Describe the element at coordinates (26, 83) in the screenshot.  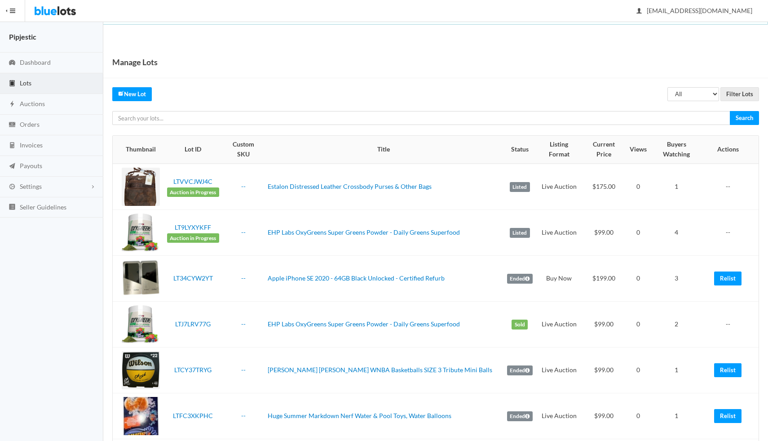
I see `span: Lots` at that location.